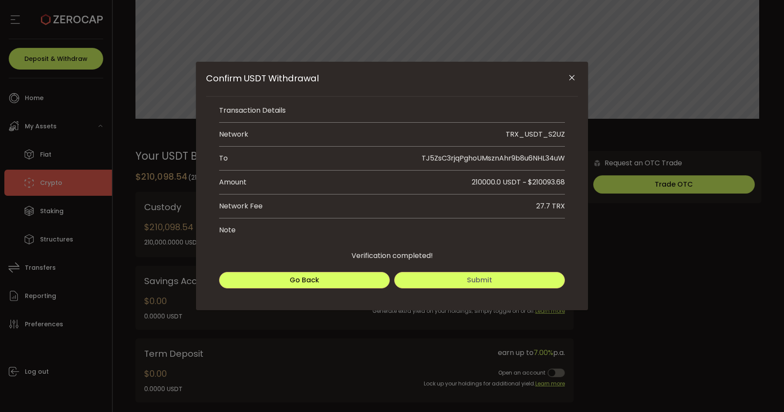 The image size is (784, 412). What do you see at coordinates (535, 135) in the screenshot?
I see `div: TRX_USDT_S2UZ` at bounding box center [535, 135].